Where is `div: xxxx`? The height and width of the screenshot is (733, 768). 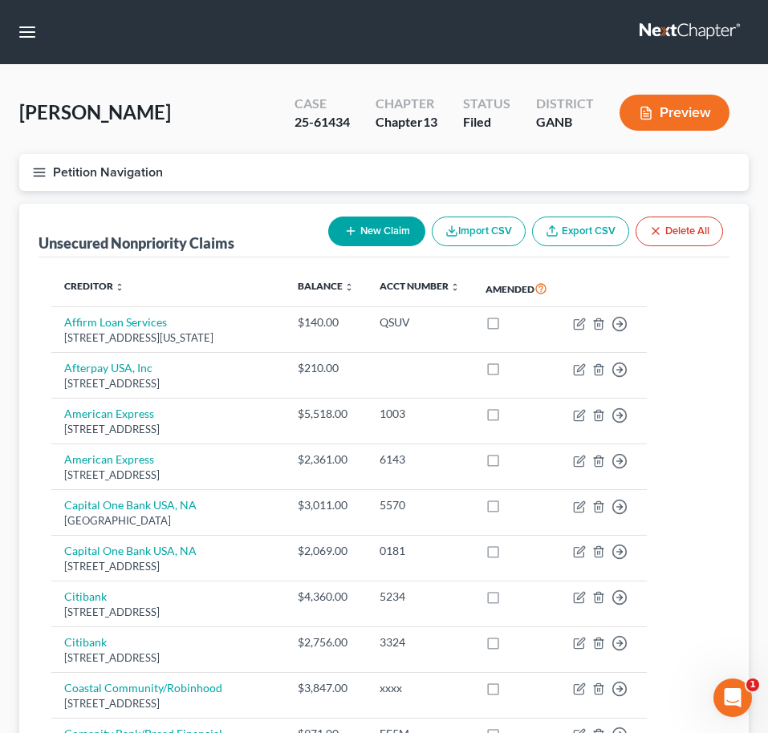 div: xxxx is located at coordinates (420, 688).